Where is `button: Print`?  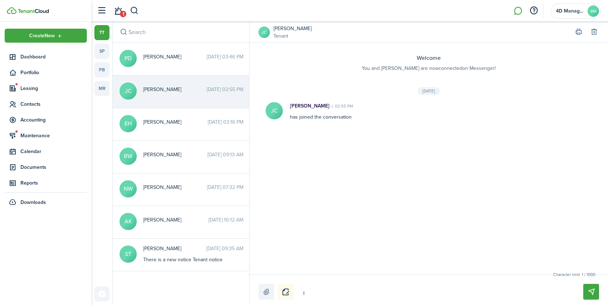 button: Print is located at coordinates (578, 32).